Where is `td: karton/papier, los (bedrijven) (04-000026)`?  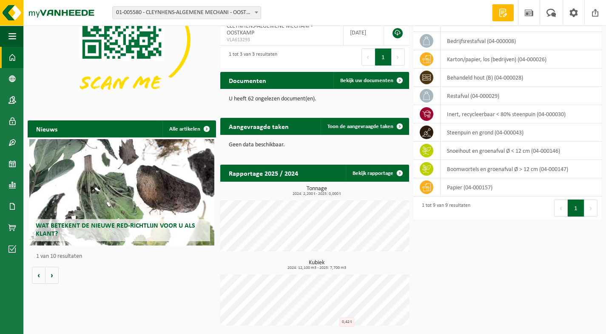
td: karton/papier, los (bedrijven) (04-000026) is located at coordinates (521, 59).